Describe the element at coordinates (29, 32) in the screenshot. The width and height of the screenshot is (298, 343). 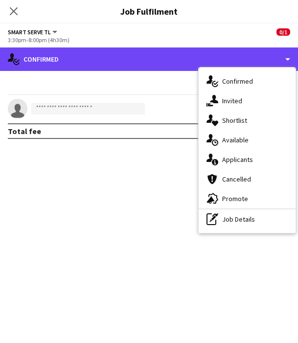
I see `span: Smart Serve TL` at that location.